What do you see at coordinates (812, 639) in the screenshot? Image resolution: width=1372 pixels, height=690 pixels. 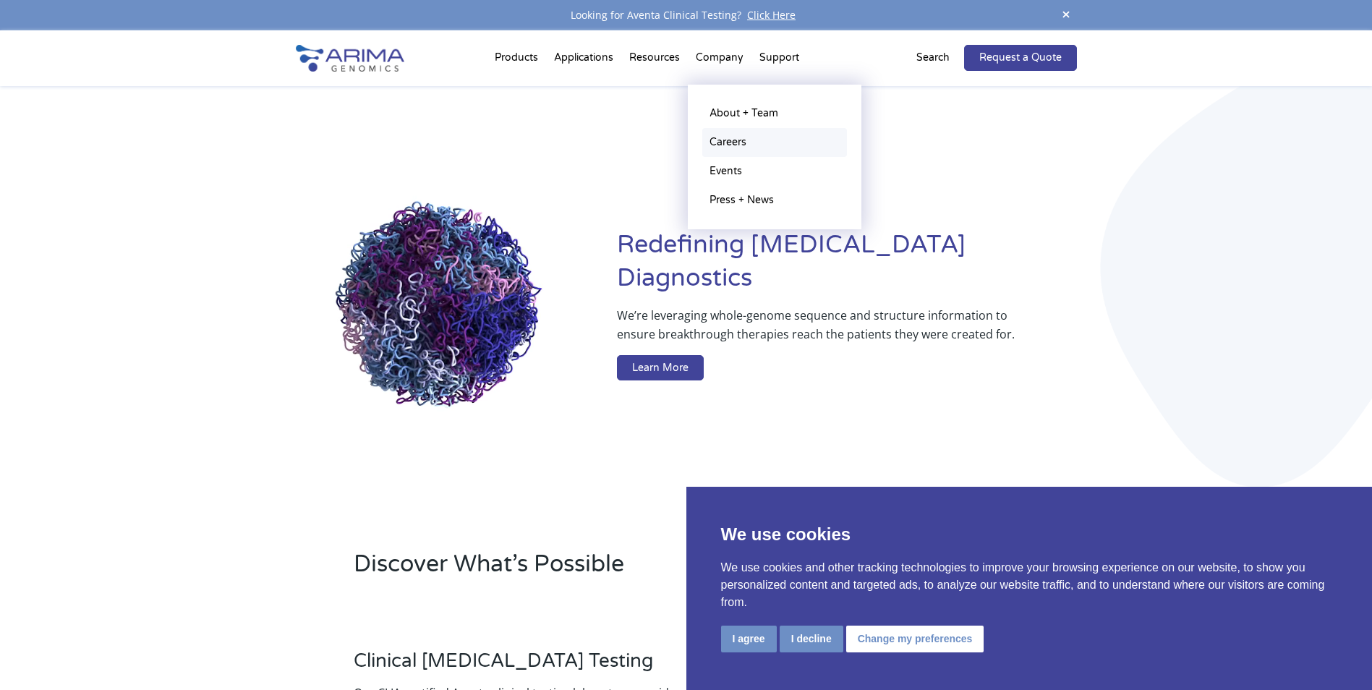 I see `button: I decline` at bounding box center [812, 639].